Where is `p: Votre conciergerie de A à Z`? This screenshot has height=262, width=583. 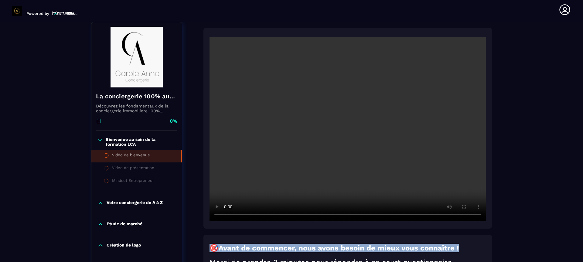
p: Votre conciergerie de A à Z is located at coordinates (135, 203).